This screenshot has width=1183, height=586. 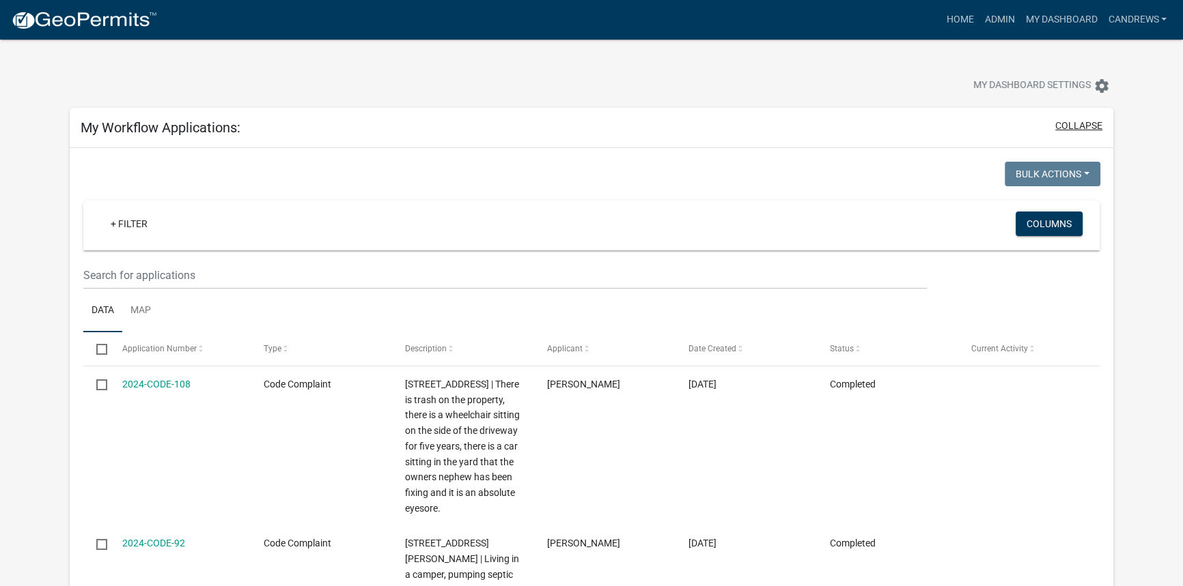 What do you see at coordinates (1041, 85) in the screenshot?
I see `button: My Dashboard Settingssettings` at bounding box center [1041, 85].